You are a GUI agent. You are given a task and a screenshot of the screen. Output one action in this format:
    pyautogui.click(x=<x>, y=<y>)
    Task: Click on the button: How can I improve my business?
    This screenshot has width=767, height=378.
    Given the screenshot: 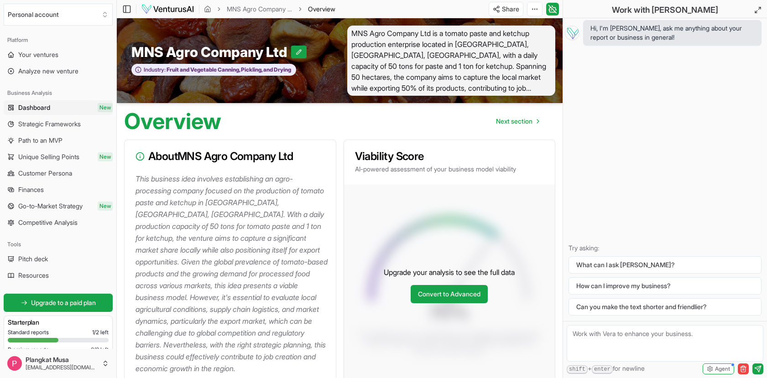 What is the action you would take?
    pyautogui.click(x=665, y=286)
    